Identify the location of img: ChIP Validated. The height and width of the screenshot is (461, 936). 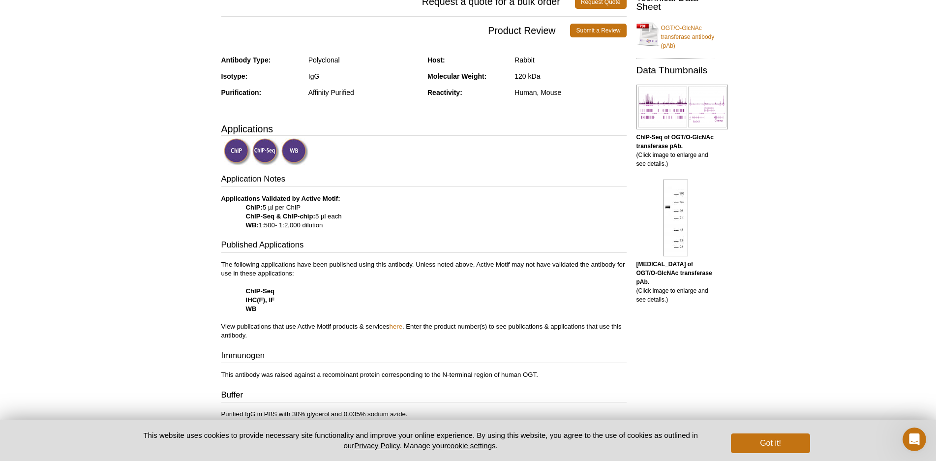
(237, 151).